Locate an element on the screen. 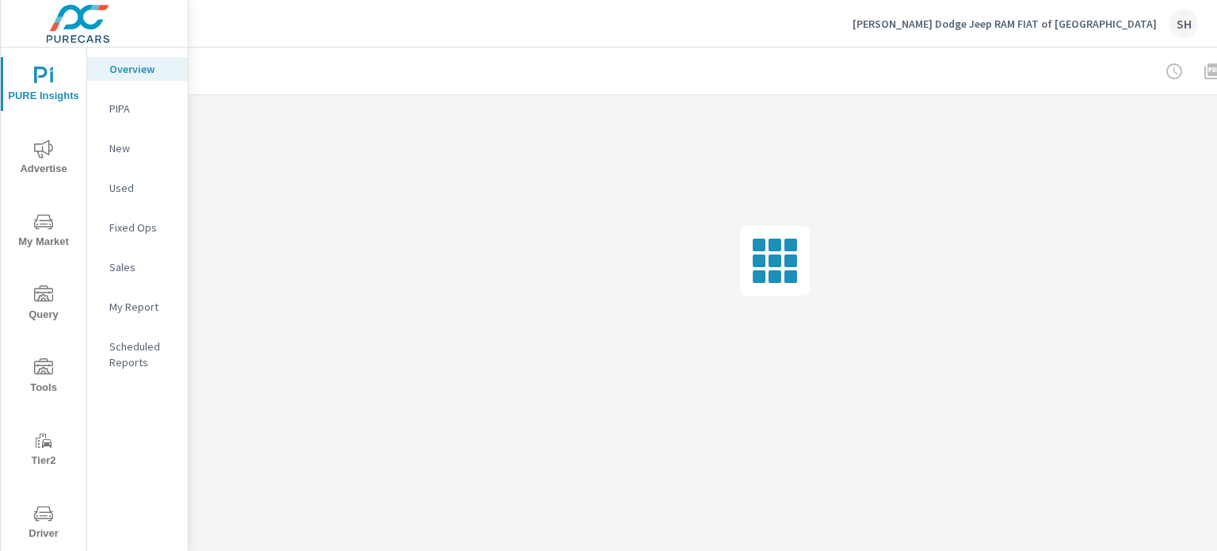 The height and width of the screenshot is (551, 1217). p: Overview is located at coordinates (142, 69).